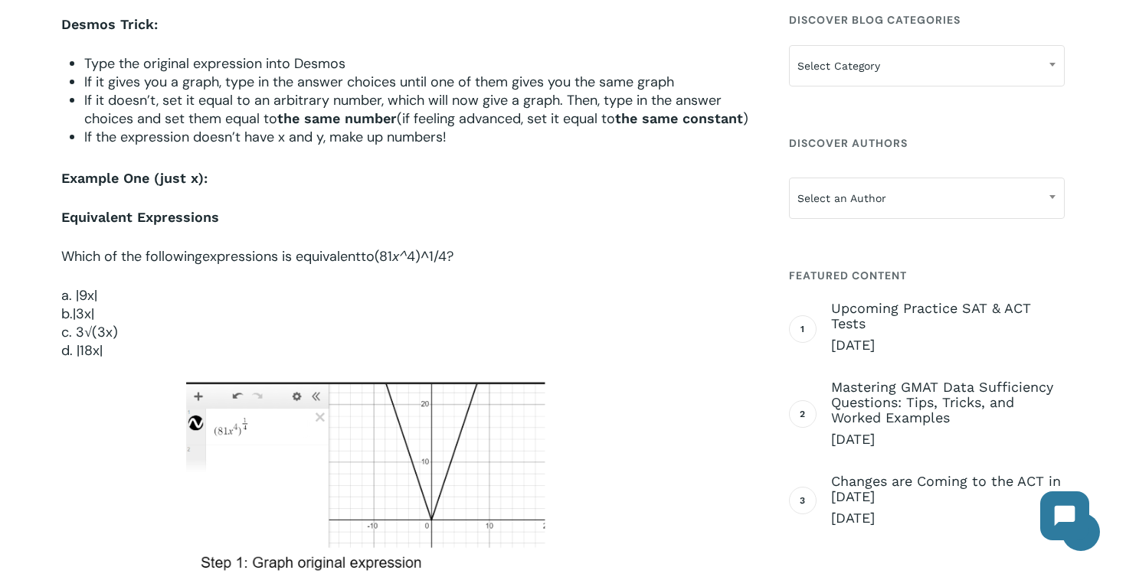 The image size is (1126, 577). I want to click on span: (if feeling advanced, set it equal to, so click(505, 119).